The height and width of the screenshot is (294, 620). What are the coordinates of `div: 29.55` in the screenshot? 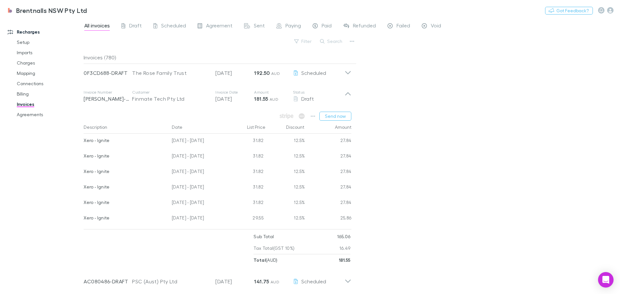 It's located at (247, 219).